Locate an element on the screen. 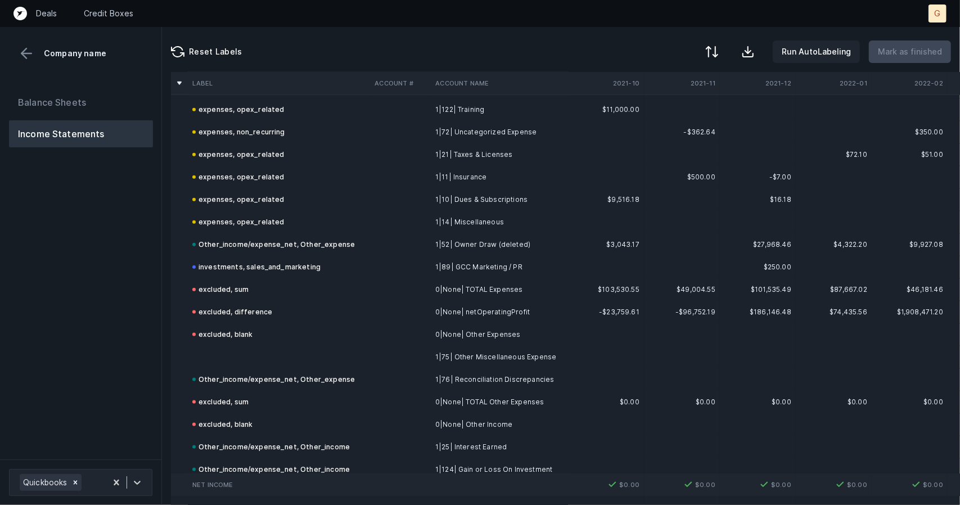 Image resolution: width=960 pixels, height=505 pixels. p: Credit Boxes is located at coordinates (109, 13).